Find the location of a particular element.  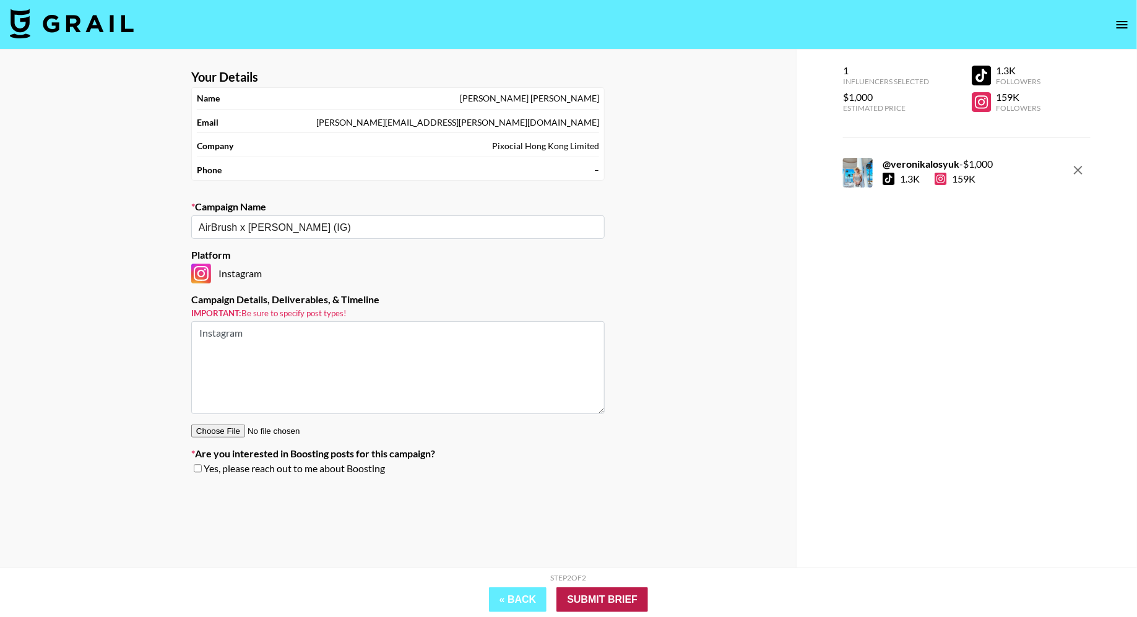

div: Step 2 of 2 is located at coordinates (569, 577).